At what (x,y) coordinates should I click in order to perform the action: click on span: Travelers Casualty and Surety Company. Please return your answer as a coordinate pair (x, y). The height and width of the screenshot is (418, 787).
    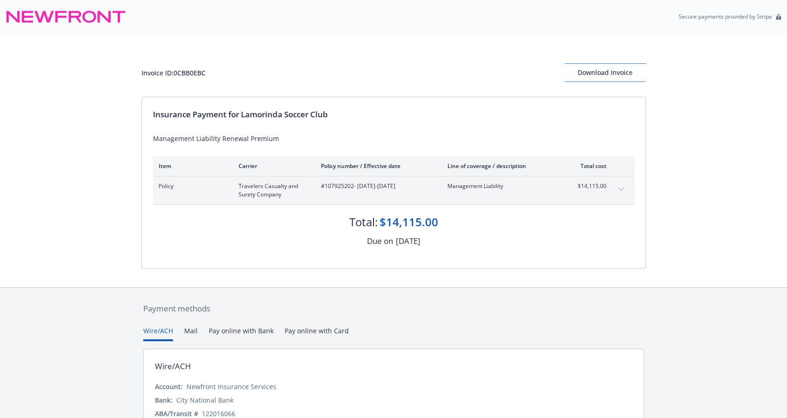
    Looking at the image, I should click on (272, 190).